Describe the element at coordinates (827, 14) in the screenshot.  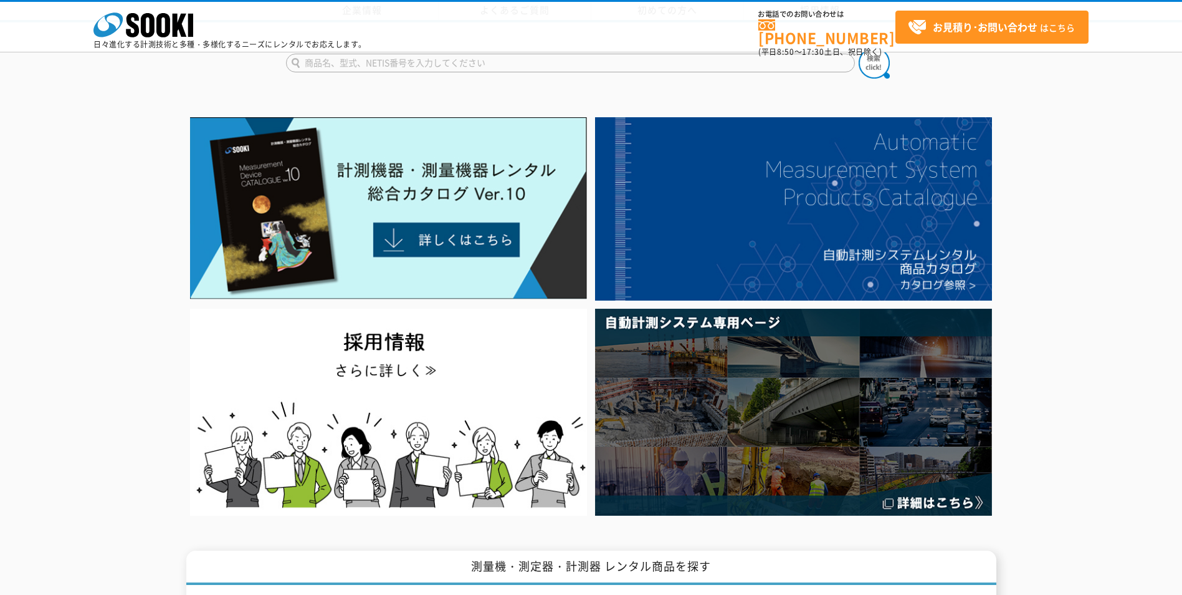
I see `span: お電話でのお問い合わせは` at that location.